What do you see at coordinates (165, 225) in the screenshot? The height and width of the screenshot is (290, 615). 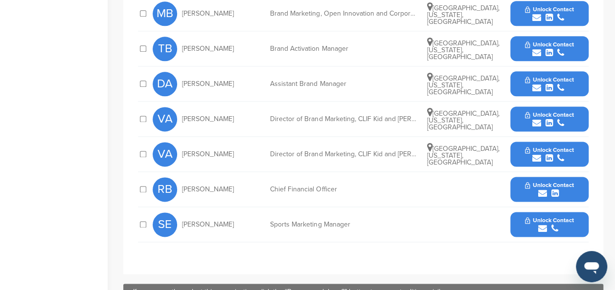 I see `span: SE` at bounding box center [165, 225].